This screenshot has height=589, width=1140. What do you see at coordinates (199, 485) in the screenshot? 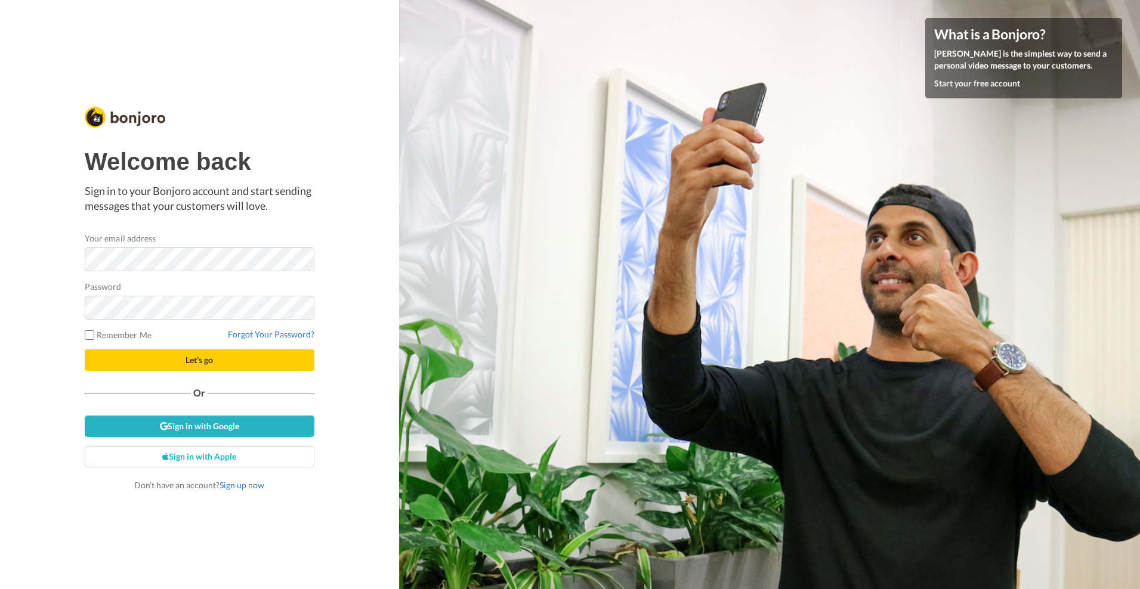
I see `span: Don’t have an account?` at bounding box center [199, 485].